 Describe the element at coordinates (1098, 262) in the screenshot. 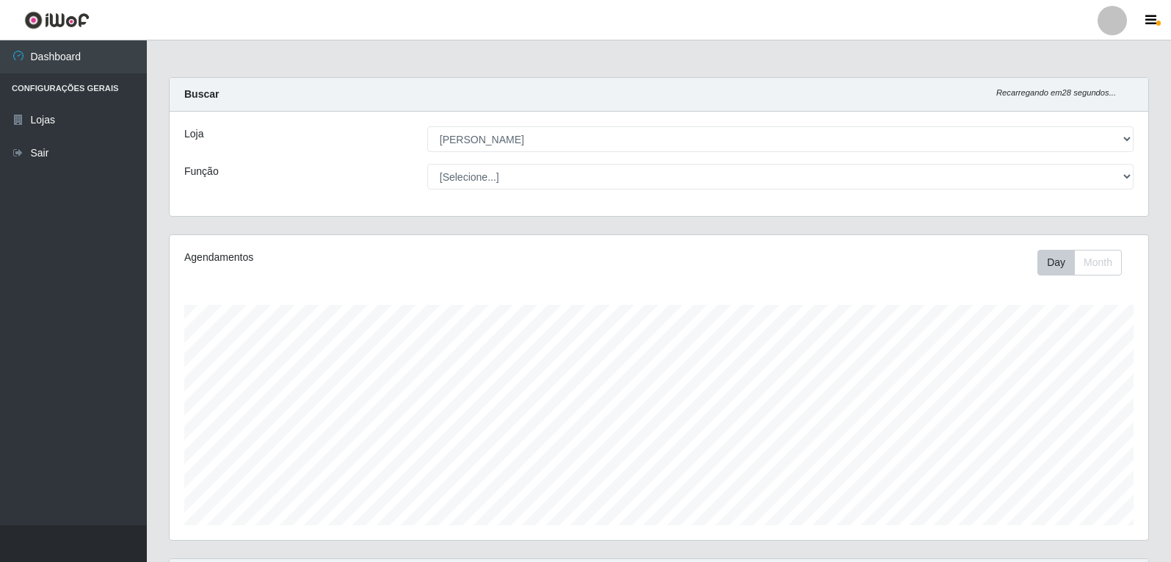

I see `button: Month` at that location.